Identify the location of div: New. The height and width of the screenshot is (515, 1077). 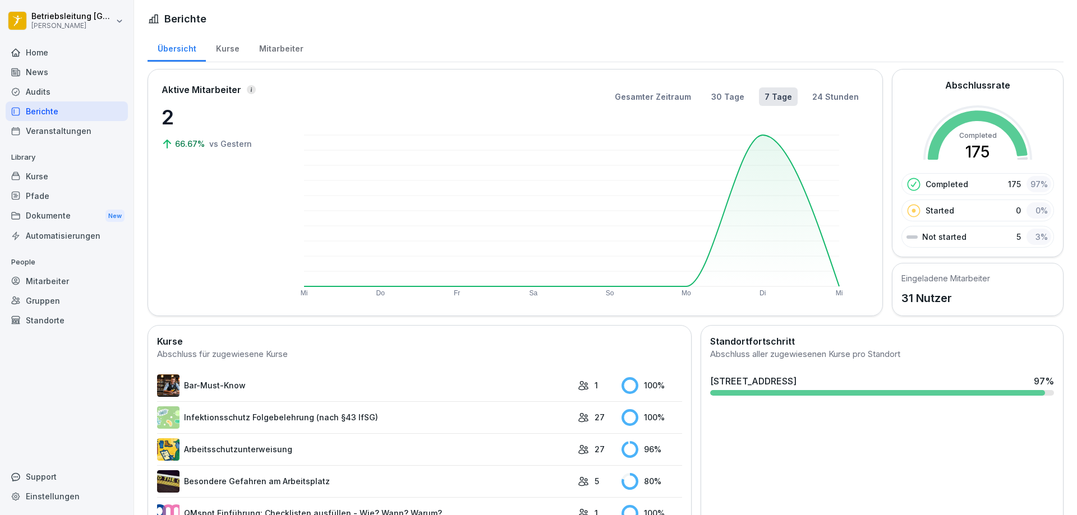
(115, 216).